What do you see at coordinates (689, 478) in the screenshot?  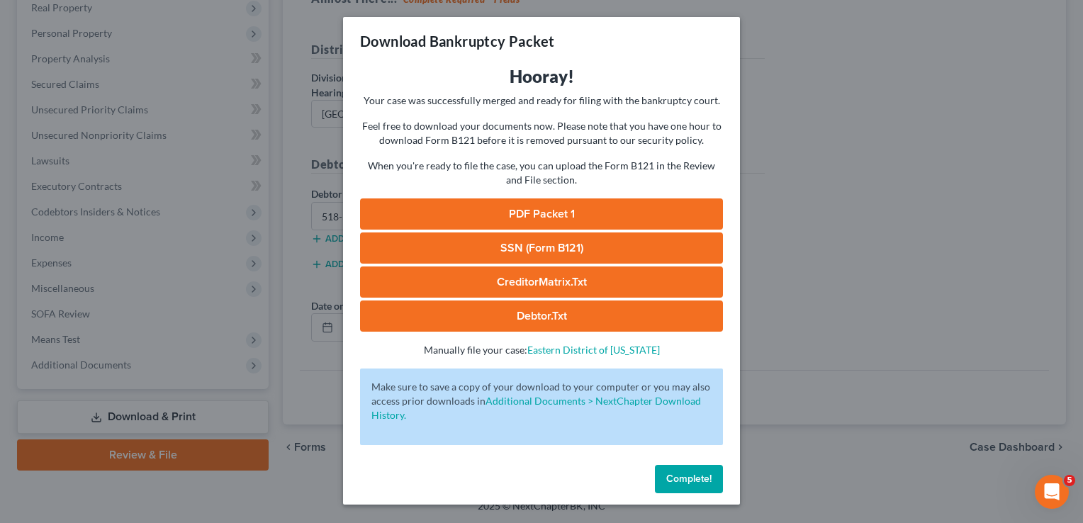 I see `span: Complete!` at bounding box center [689, 478].